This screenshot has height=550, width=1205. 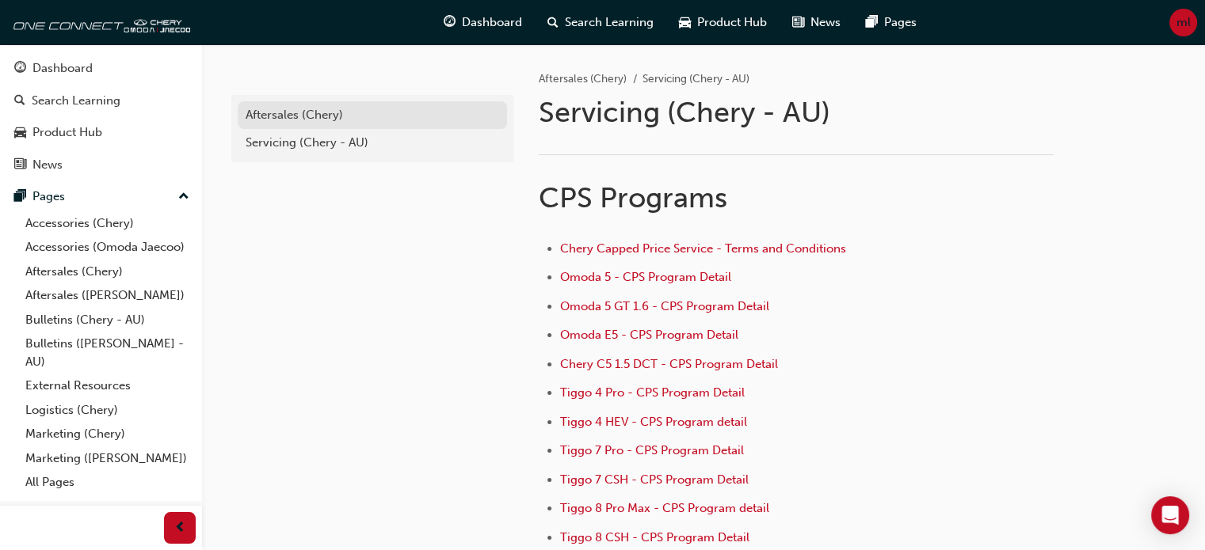 I want to click on a: Chery C5 1.5 DCT - CPS Program Detail, so click(x=668, y=364).